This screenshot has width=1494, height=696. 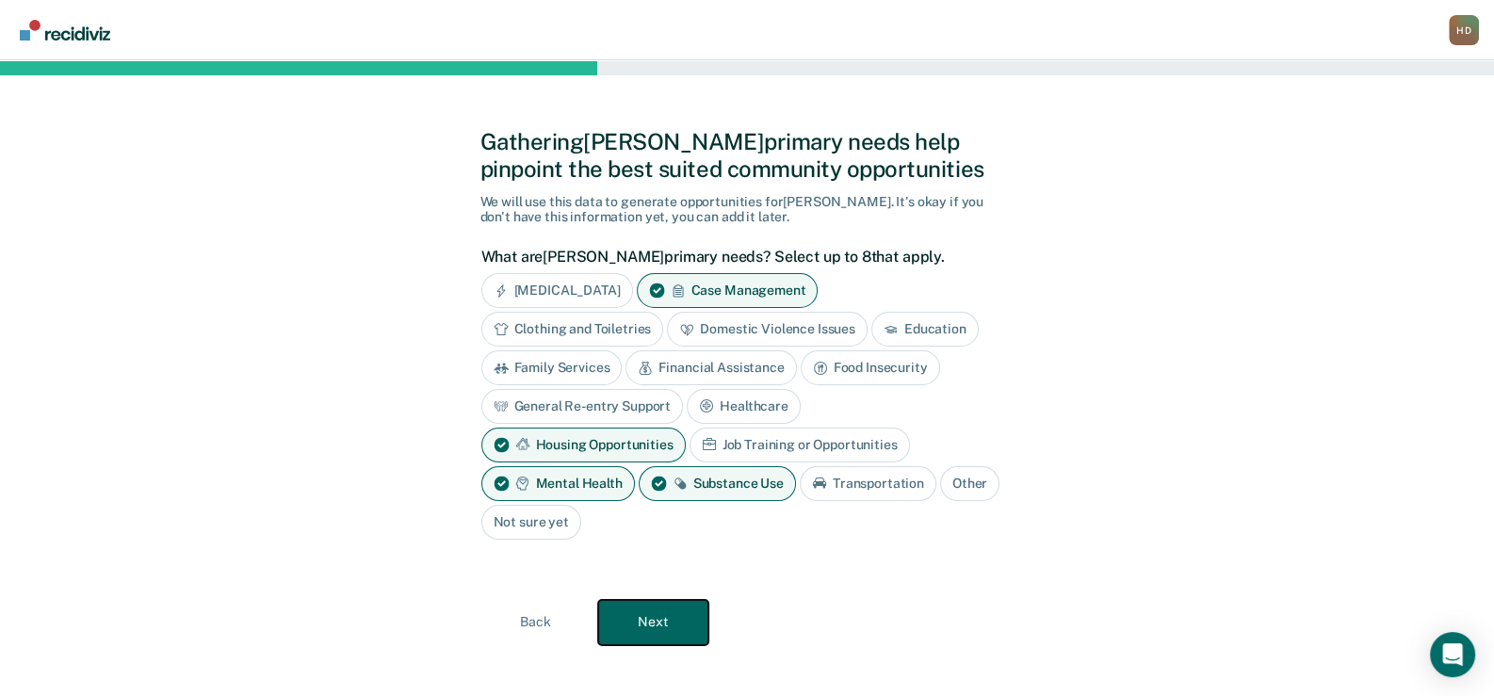 What do you see at coordinates (925, 329) in the screenshot?
I see `div: Education` at bounding box center [925, 329].